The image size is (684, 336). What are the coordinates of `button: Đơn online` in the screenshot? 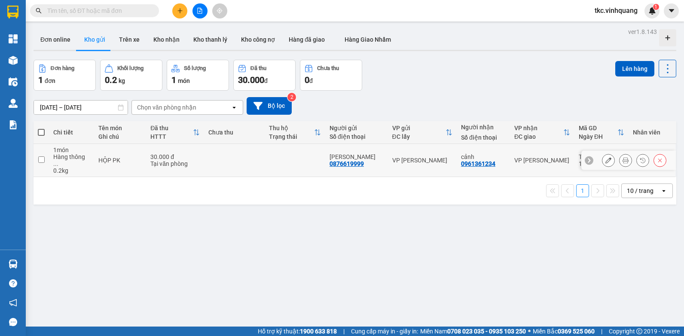 It's located at (55, 40).